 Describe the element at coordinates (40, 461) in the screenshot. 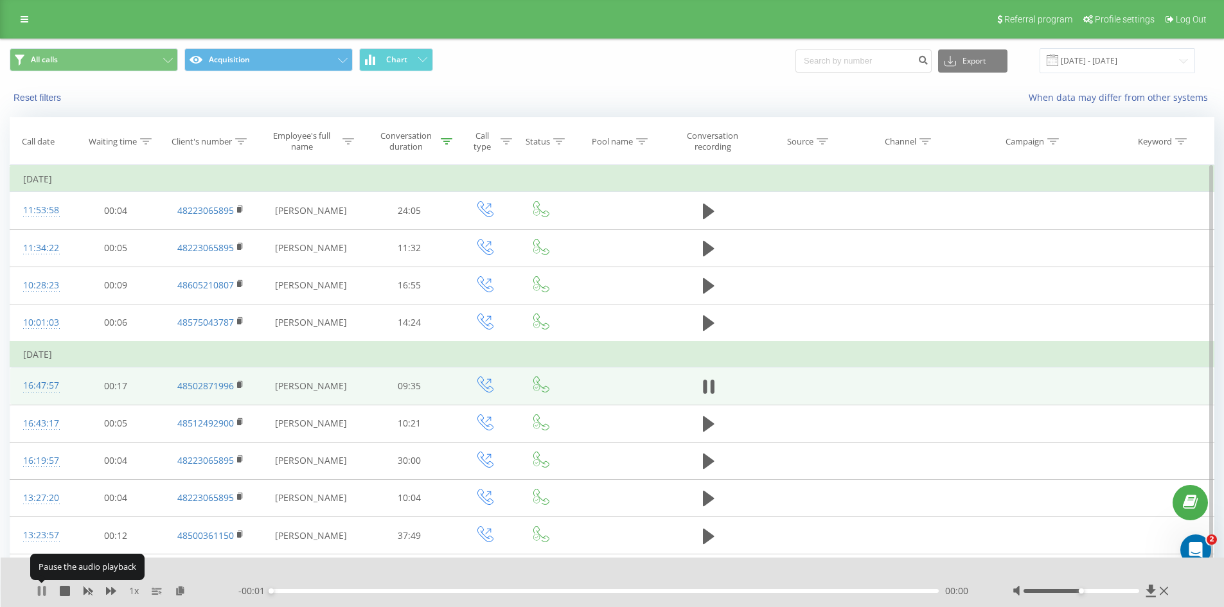

I see `div: 16:19:57` at that location.